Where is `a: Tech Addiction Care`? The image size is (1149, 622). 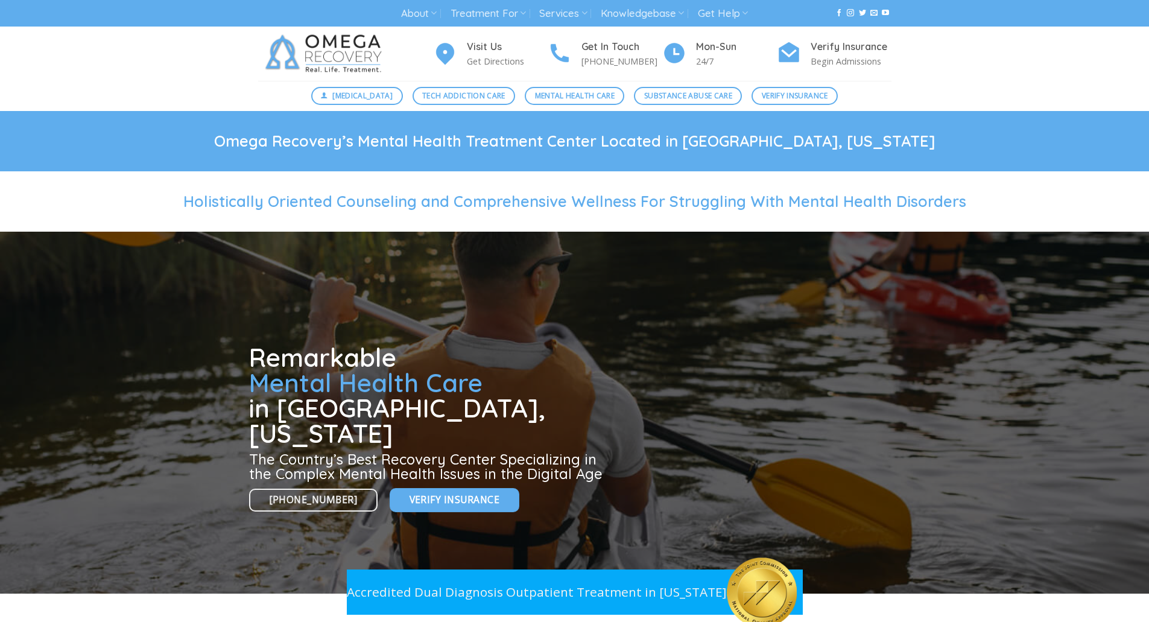 a: Tech Addiction Care is located at coordinates (464, 96).